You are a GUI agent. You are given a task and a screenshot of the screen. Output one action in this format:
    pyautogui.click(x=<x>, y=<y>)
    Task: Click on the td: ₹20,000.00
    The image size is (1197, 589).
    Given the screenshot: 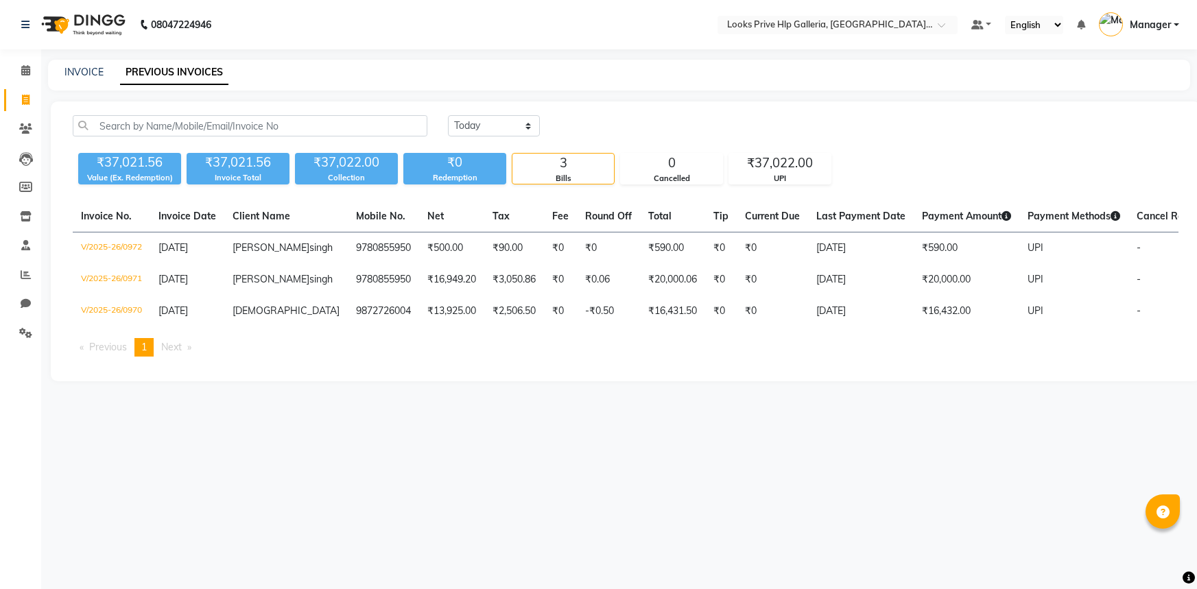 What is the action you would take?
    pyautogui.click(x=967, y=280)
    